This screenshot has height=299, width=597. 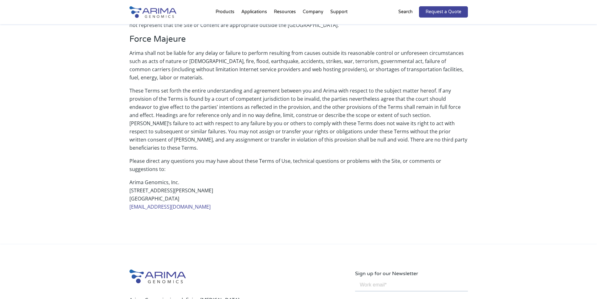 What do you see at coordinates (406, 12) in the screenshot?
I see `p: Search` at bounding box center [406, 12].